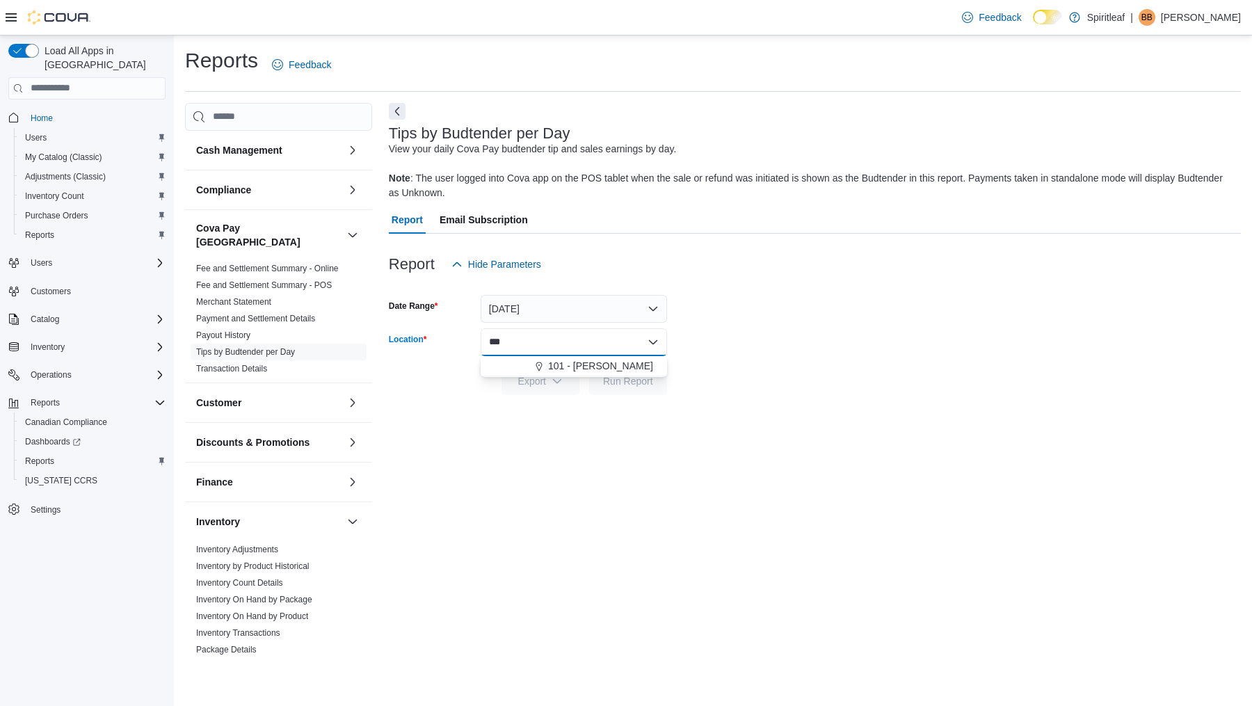 The image size is (1252, 706). What do you see at coordinates (353, 442) in the screenshot?
I see `button: Discounts & Promotions` at bounding box center [353, 442].